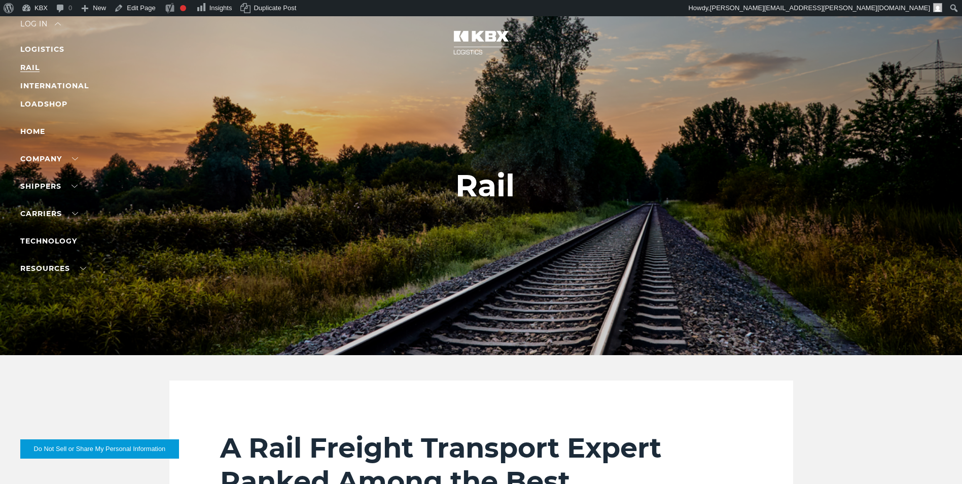 Image resolution: width=962 pixels, height=484 pixels. I want to click on a: LOGISTICS, so click(42, 49).